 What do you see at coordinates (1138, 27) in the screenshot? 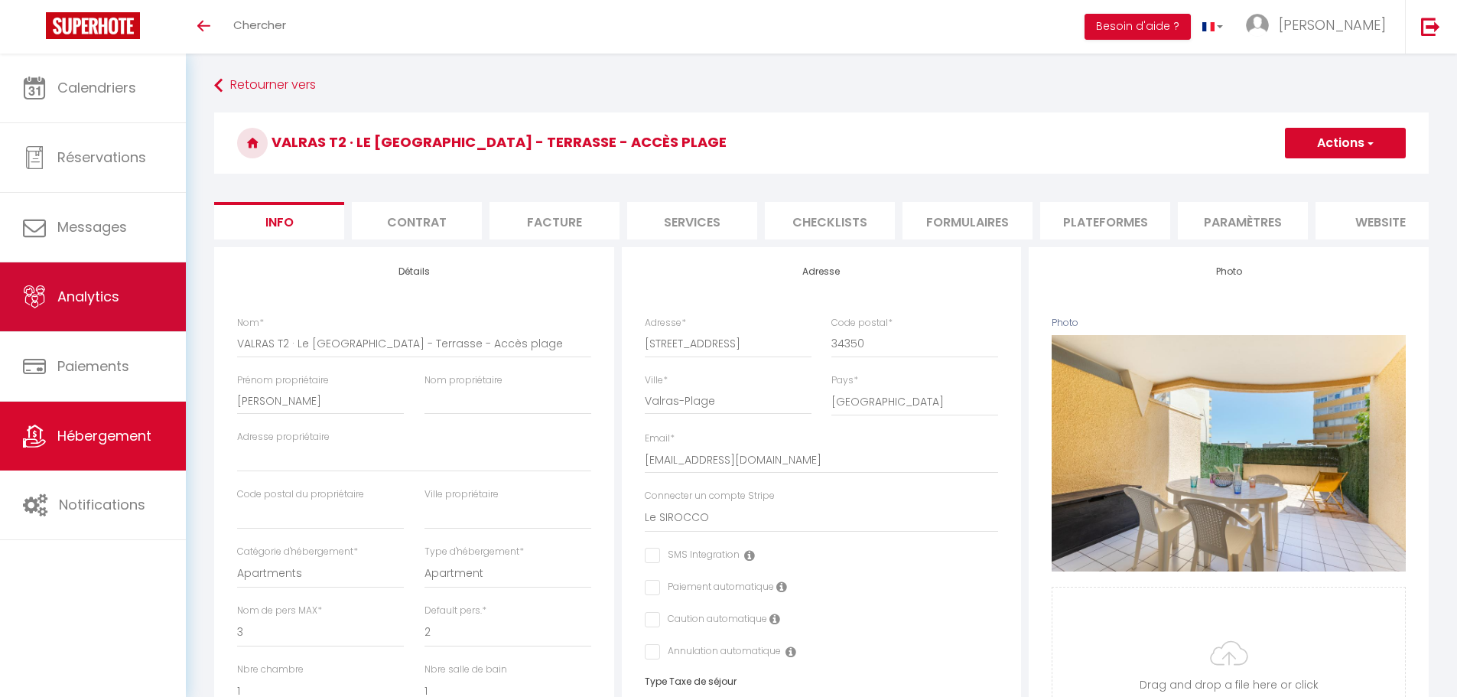
I see `button: Besoin d'aide ?` at bounding box center [1138, 27].